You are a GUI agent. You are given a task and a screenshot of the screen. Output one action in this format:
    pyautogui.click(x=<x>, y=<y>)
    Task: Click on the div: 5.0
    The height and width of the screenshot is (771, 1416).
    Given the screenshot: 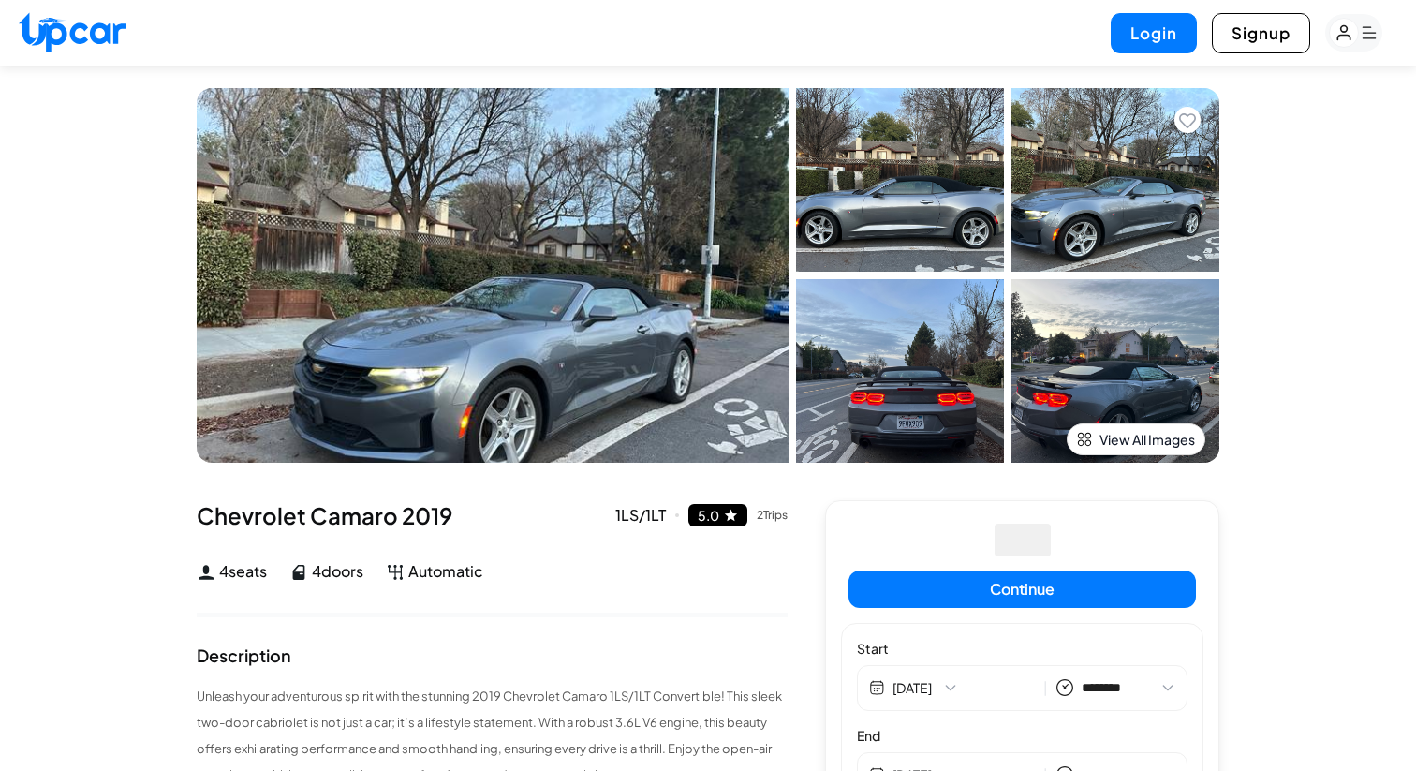 What is the action you would take?
    pyautogui.click(x=708, y=515)
    